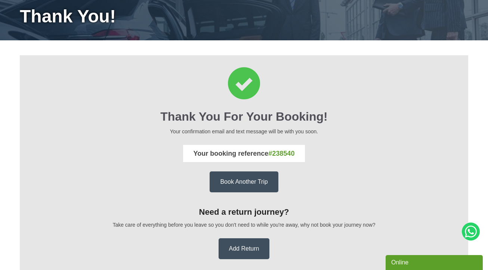 The width and height of the screenshot is (488, 270). Describe the element at coordinates (244, 249) in the screenshot. I see `a: Add Return` at that location.